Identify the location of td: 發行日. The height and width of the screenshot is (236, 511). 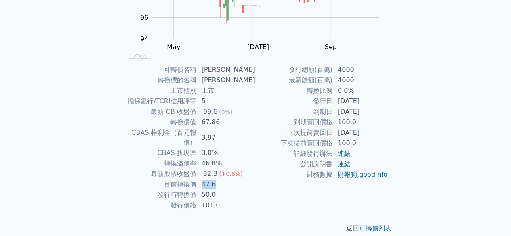
(294, 101).